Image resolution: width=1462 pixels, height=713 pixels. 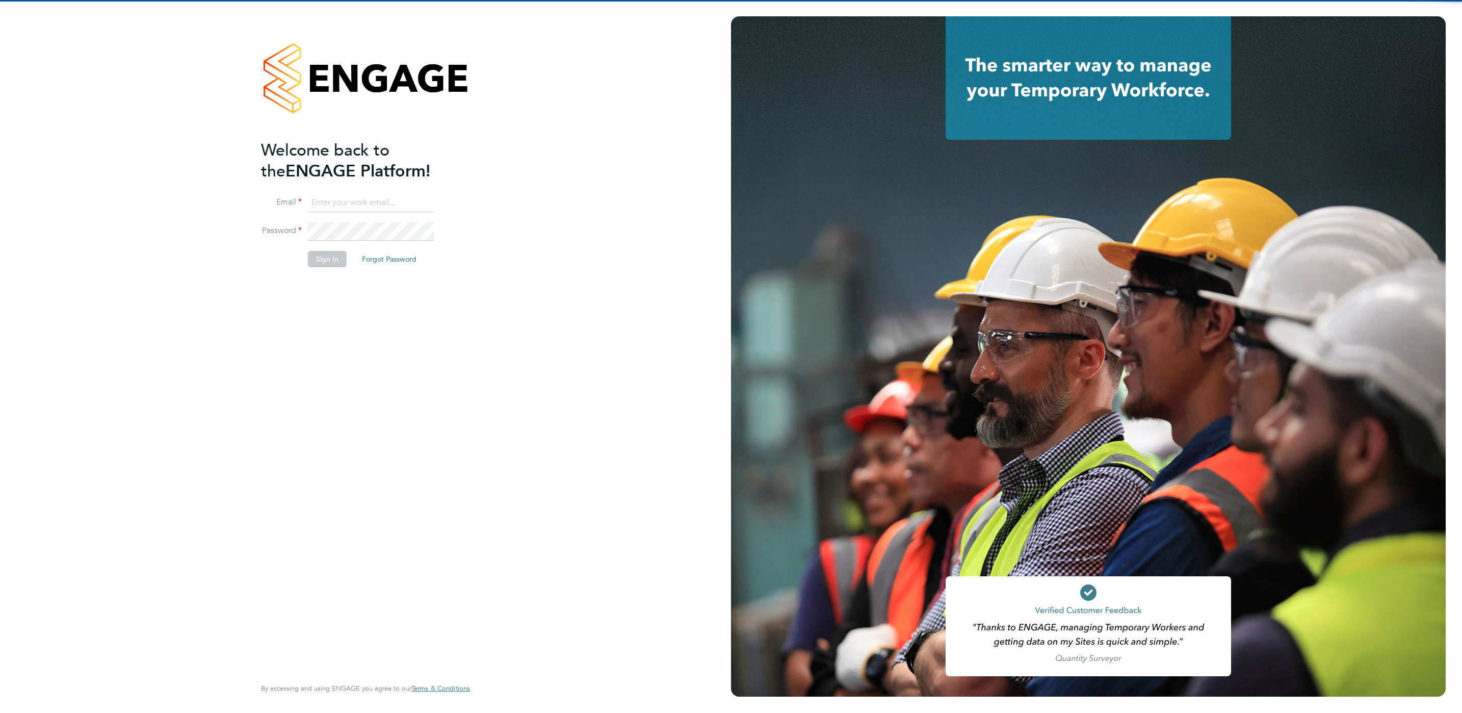 I want to click on h2: ENGAGE Platform!, so click(x=360, y=161).